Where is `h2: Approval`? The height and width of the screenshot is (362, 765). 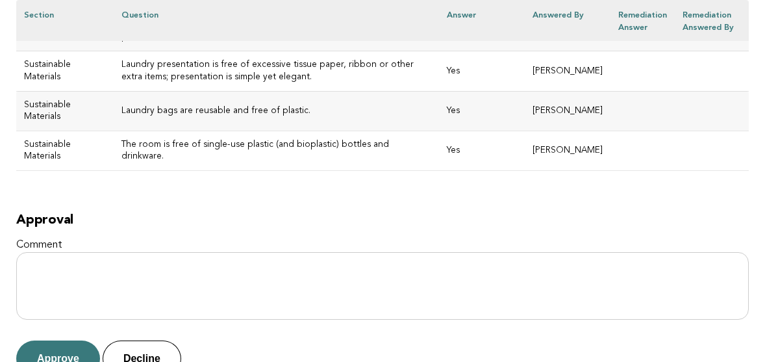 h2: Approval is located at coordinates (382, 220).